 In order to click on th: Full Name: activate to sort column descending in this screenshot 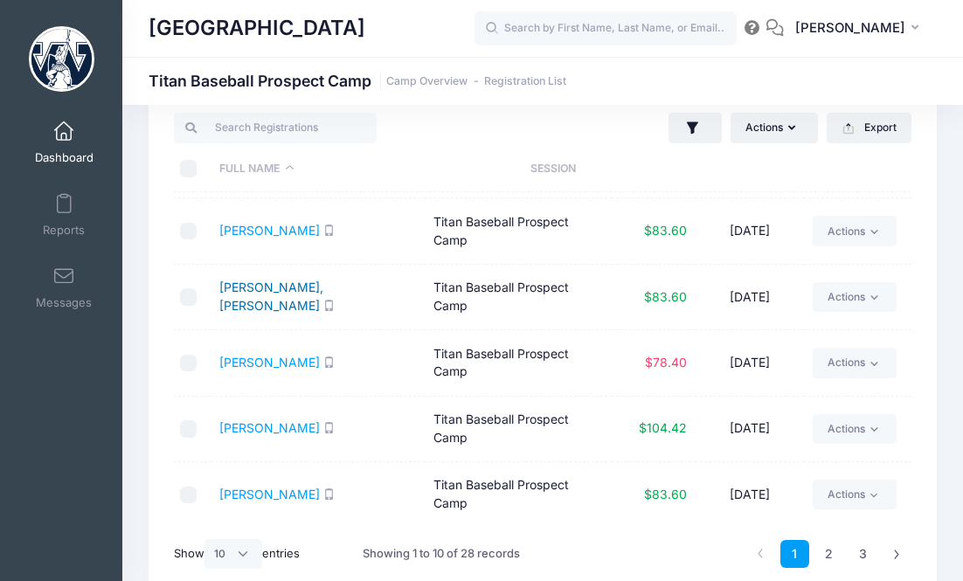, I will do `click(367, 169)`.